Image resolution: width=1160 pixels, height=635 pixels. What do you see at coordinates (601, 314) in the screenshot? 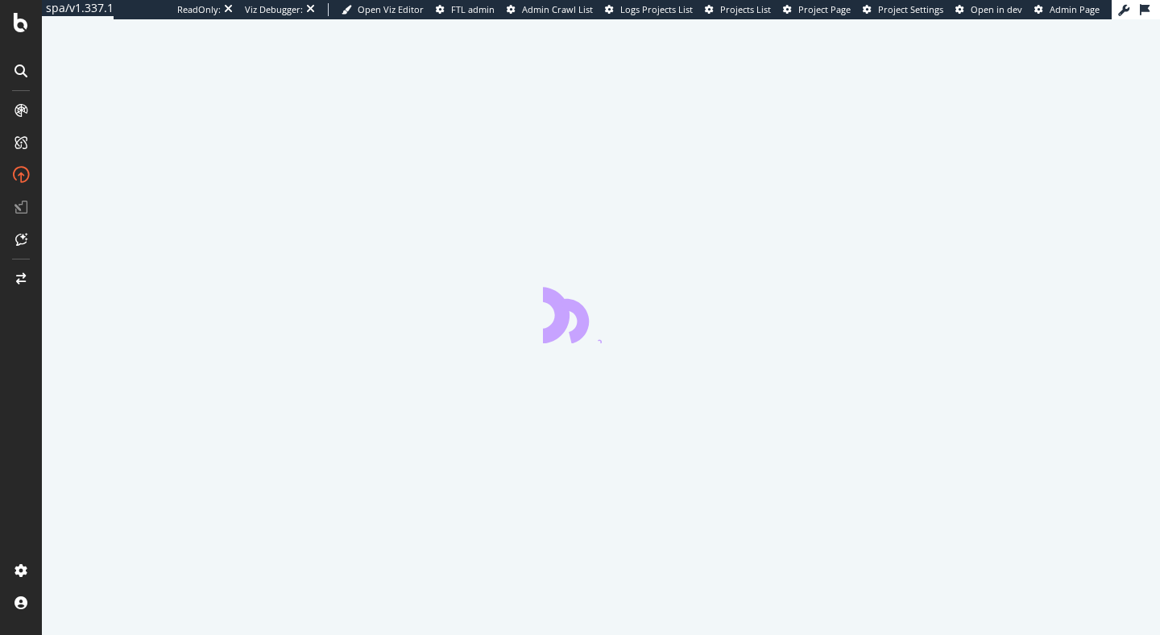
I see `div: animation` at bounding box center [601, 314].